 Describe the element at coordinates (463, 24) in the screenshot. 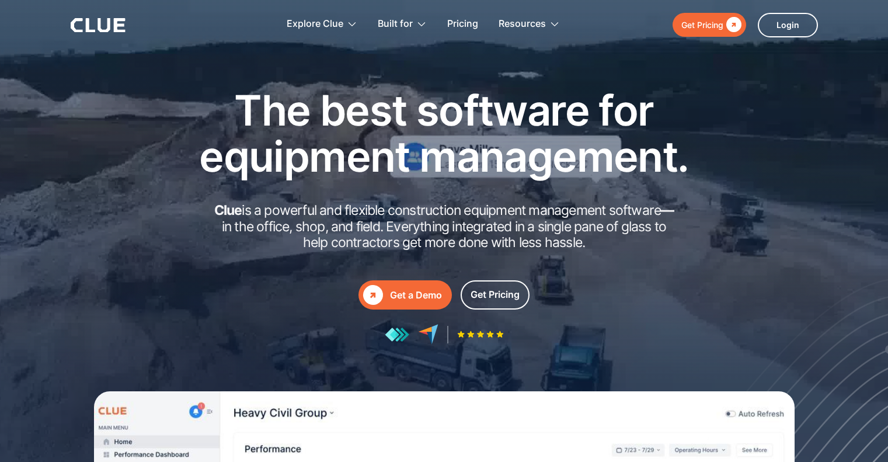

I see `a: Pricing` at that location.